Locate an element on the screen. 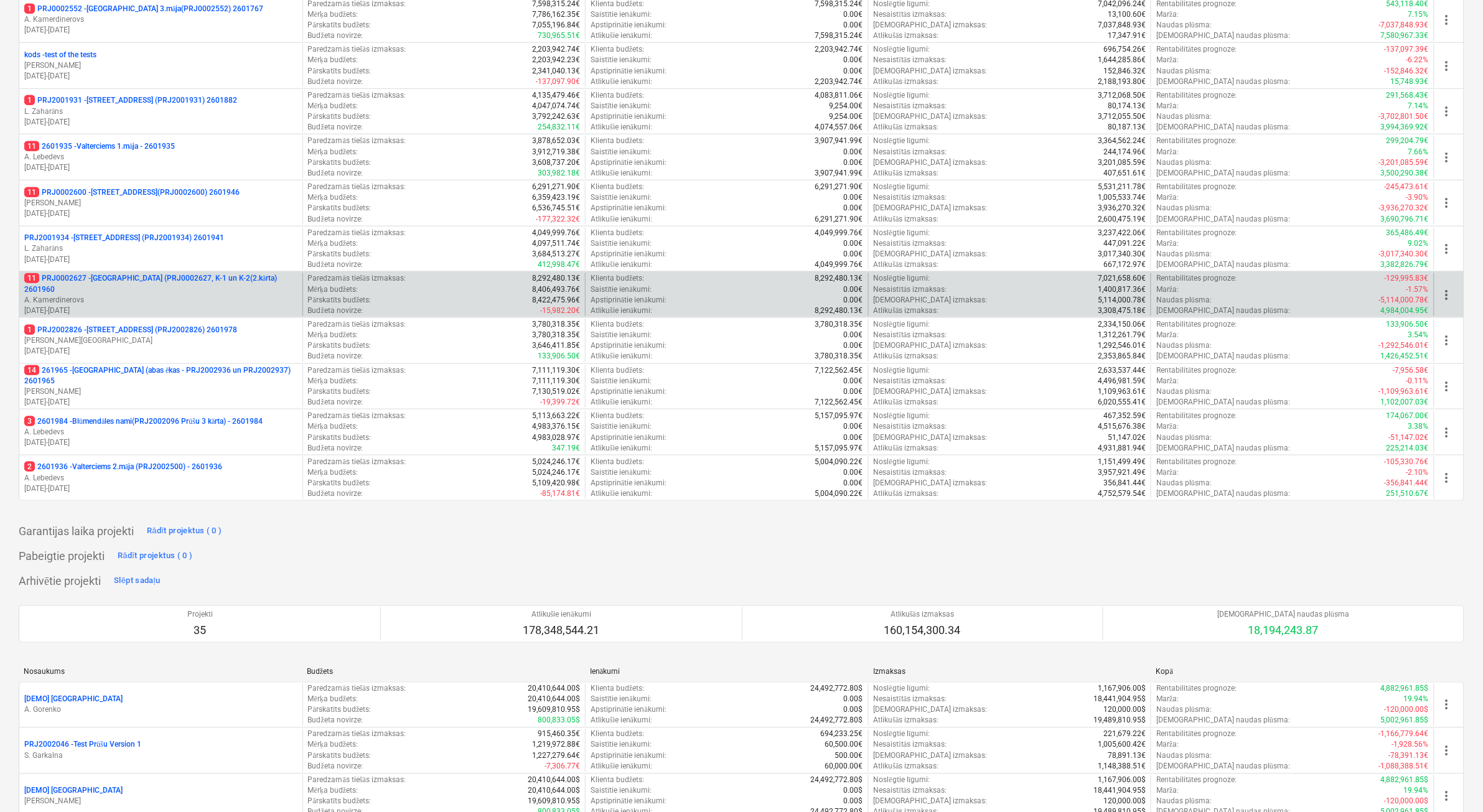  p: 5,114,000.78€ is located at coordinates (1122, 300).